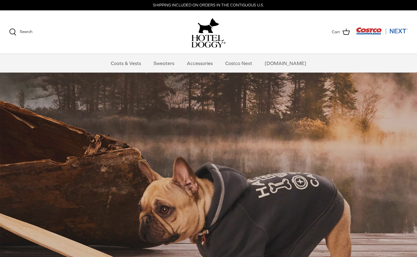 The image size is (417, 257). I want to click on a: Search, so click(21, 32).